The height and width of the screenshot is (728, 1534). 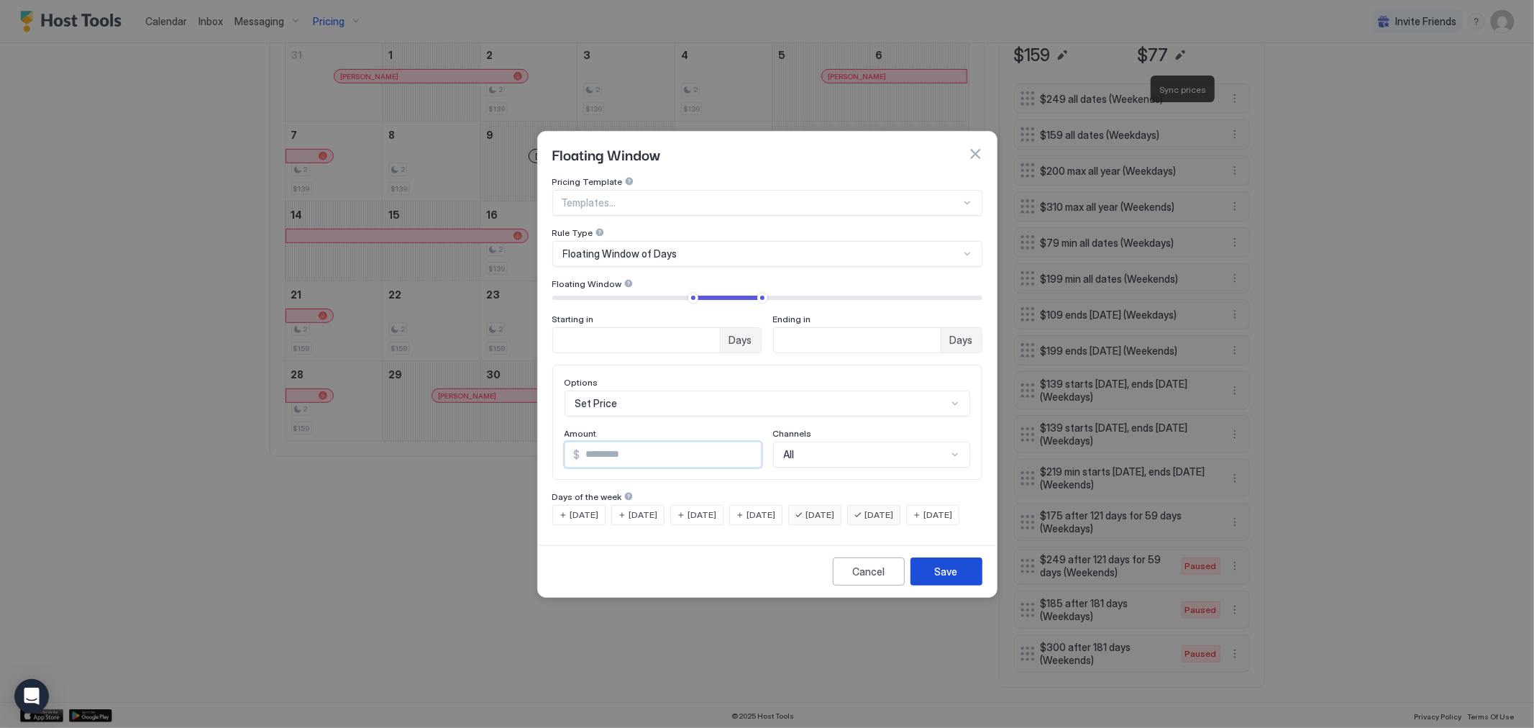 I want to click on span: Starting in, so click(x=573, y=318).